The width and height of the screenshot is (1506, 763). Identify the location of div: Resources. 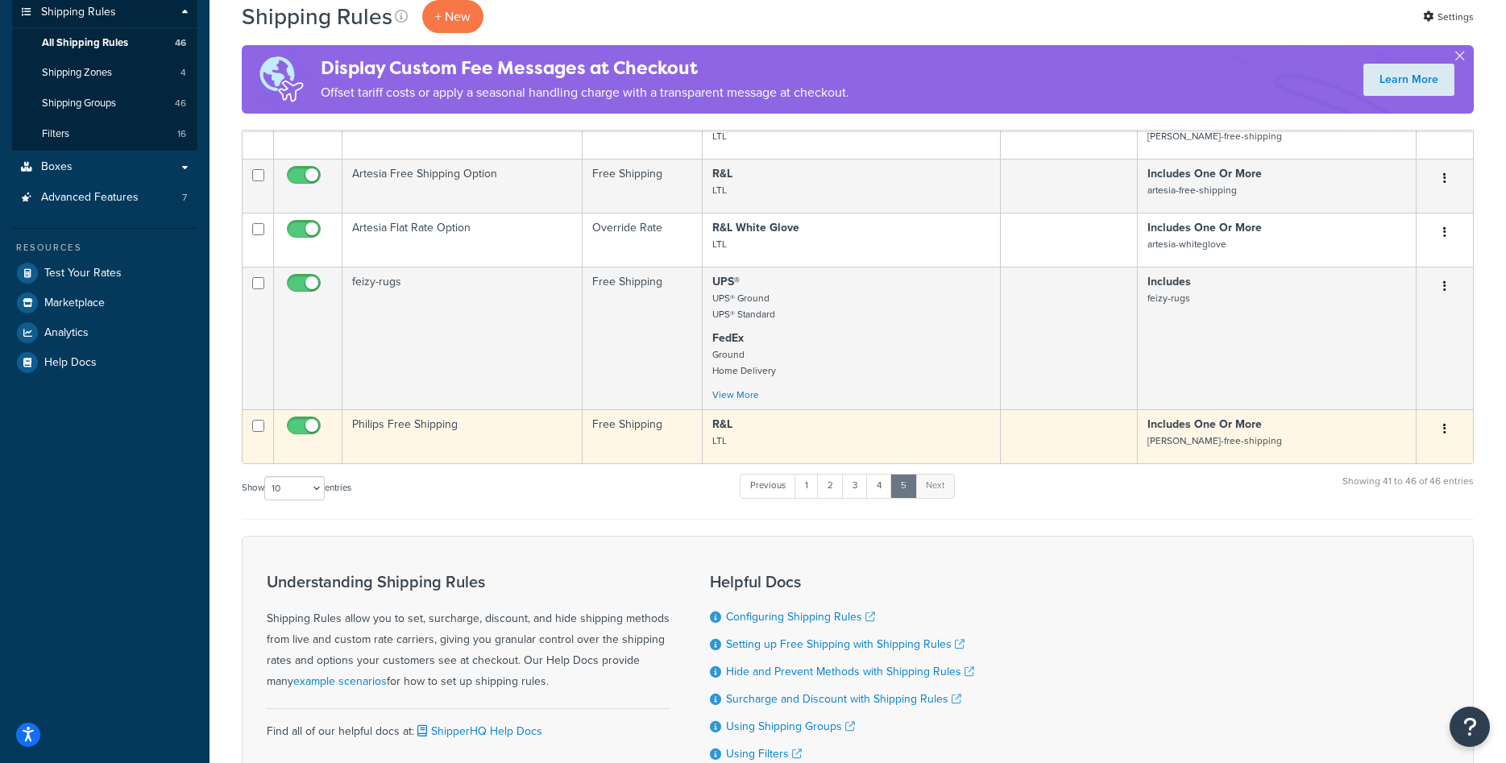
(105, 247).